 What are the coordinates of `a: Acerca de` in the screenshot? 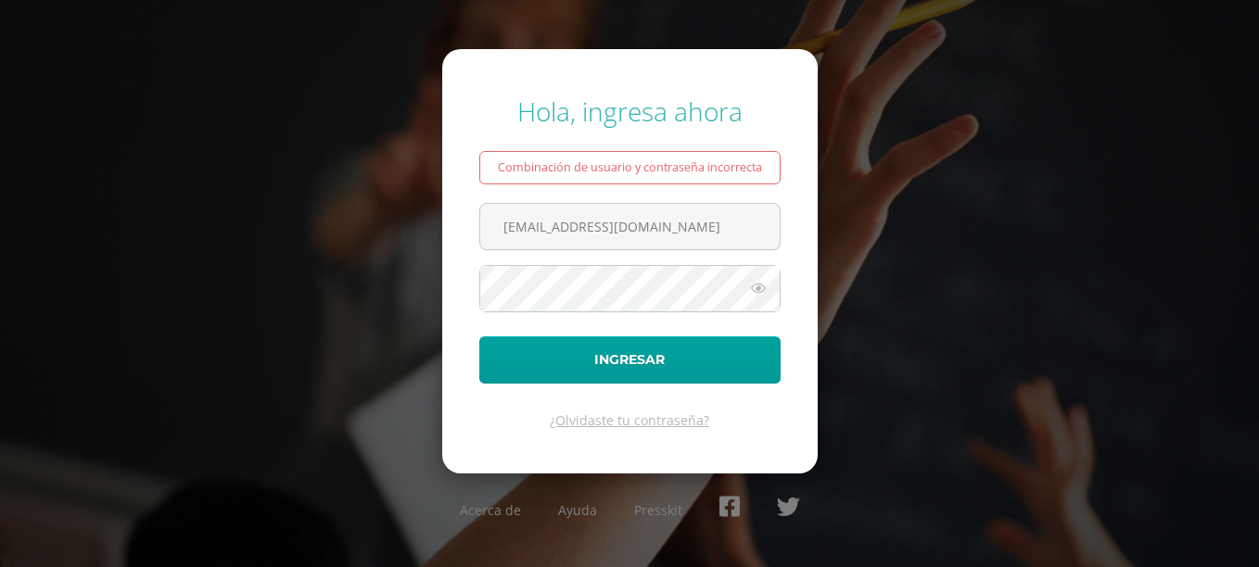 It's located at (490, 510).